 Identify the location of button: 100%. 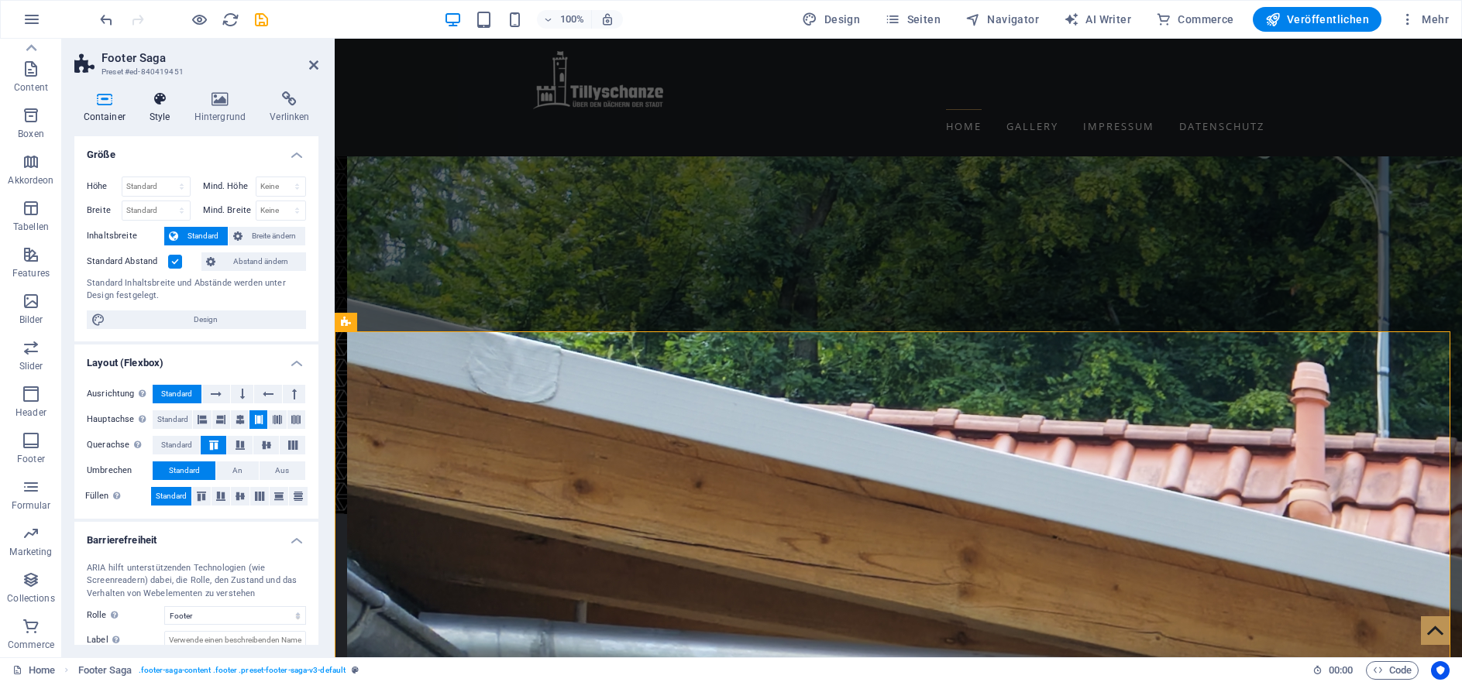
(564, 19).